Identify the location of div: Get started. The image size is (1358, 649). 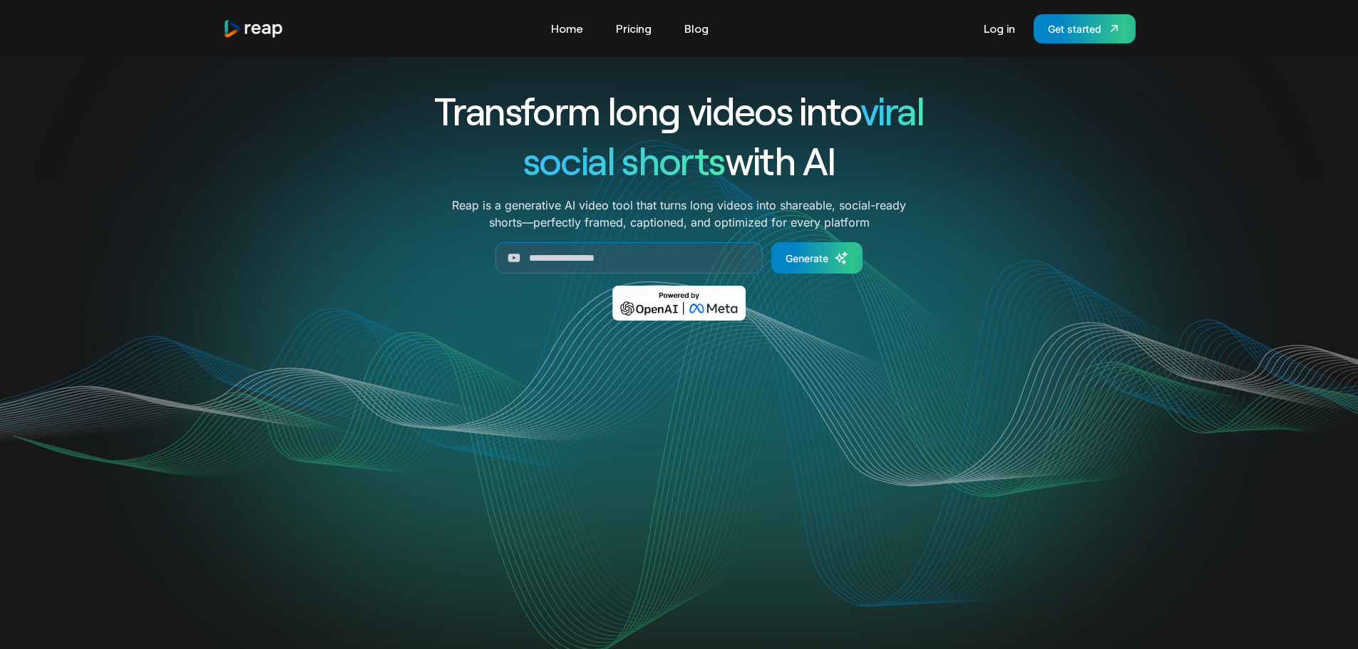
(1074, 29).